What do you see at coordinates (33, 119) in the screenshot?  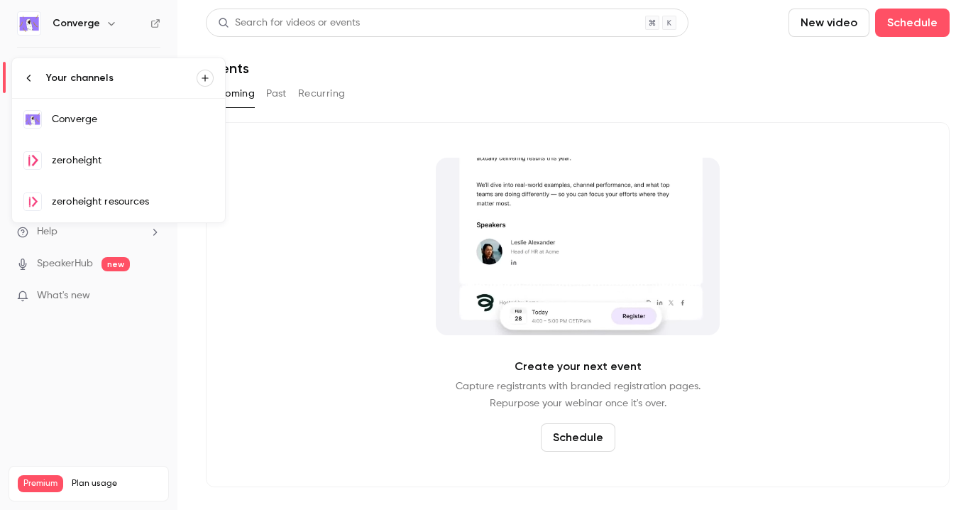 I see `img: Converge` at bounding box center [33, 119].